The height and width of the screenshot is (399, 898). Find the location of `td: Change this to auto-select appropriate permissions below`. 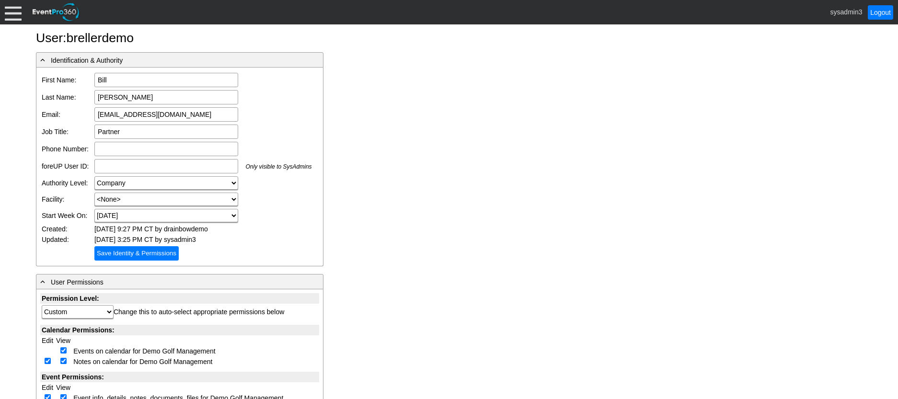

td: Change this to auto-select appropriate permissions below is located at coordinates (180, 312).